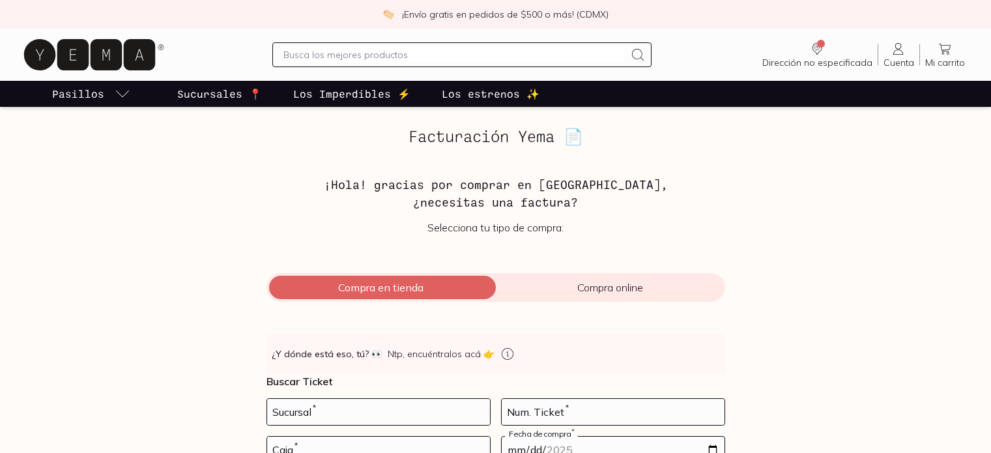  Describe the element at coordinates (611, 287) in the screenshot. I see `span: Compra online` at that location.